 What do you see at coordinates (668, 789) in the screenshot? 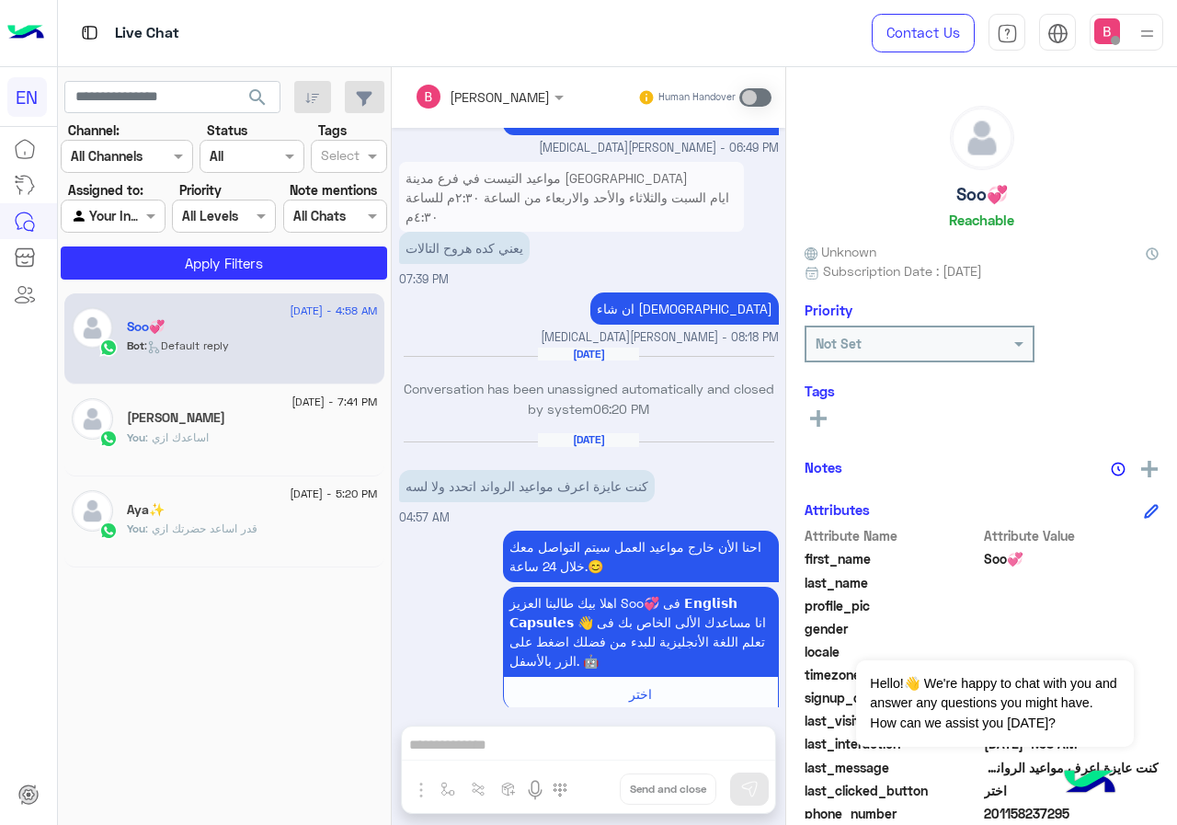
I see `button: Send and close` at bounding box center [668, 789].